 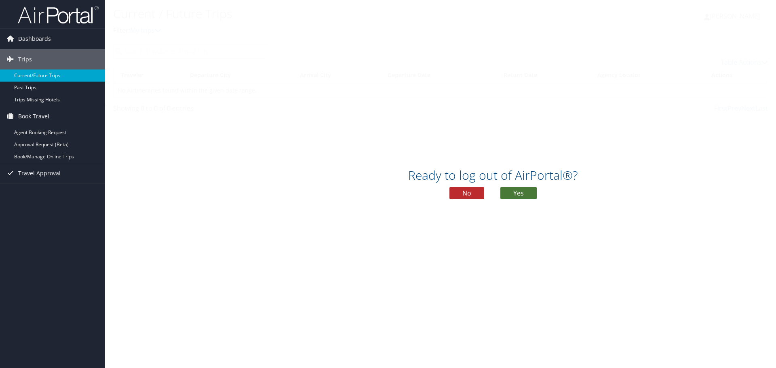 What do you see at coordinates (34, 116) in the screenshot?
I see `span: Book Travel` at bounding box center [34, 116].